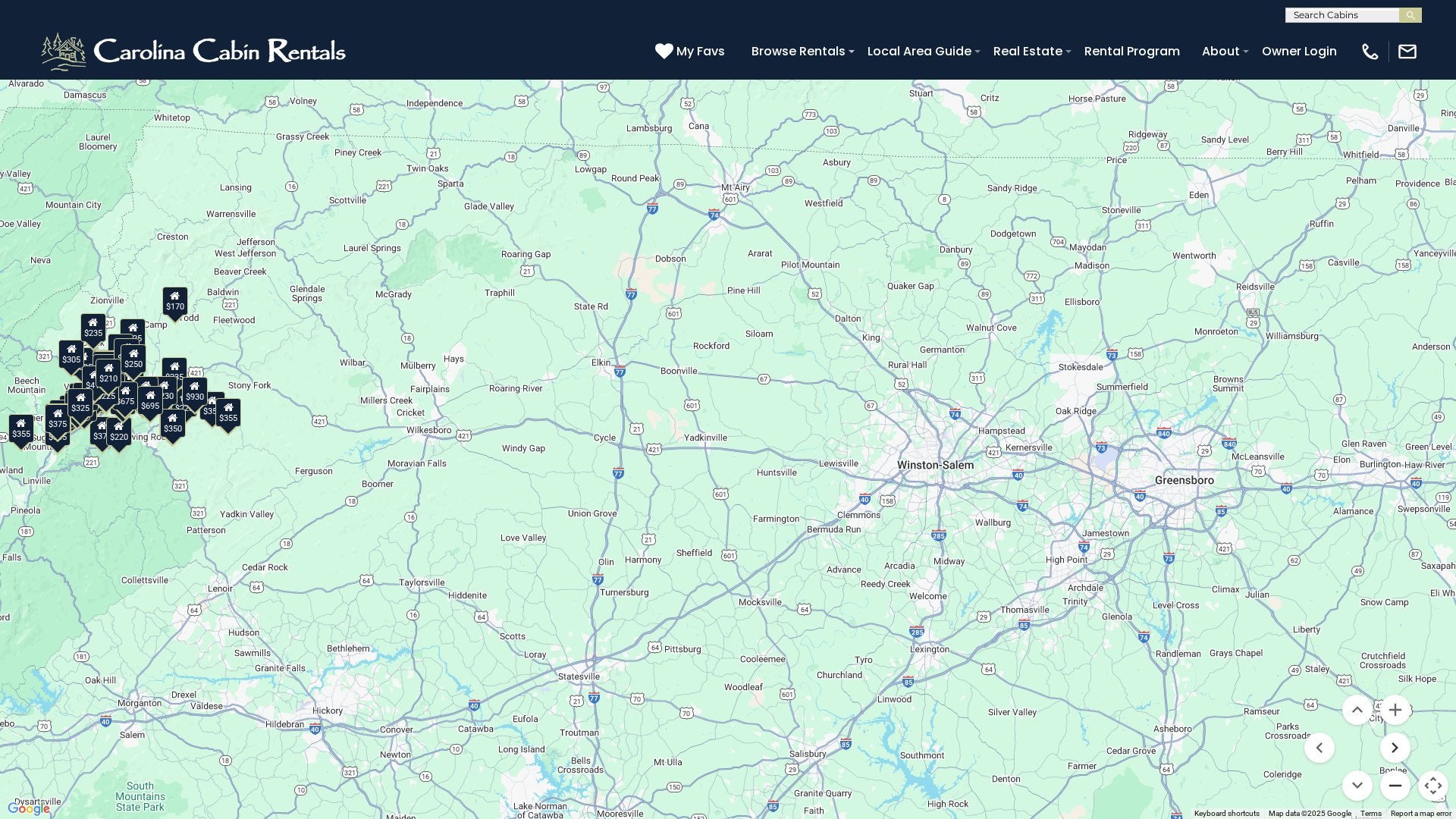 The height and width of the screenshot is (819, 1456). I want to click on button: Zoom in, so click(1395, 710).